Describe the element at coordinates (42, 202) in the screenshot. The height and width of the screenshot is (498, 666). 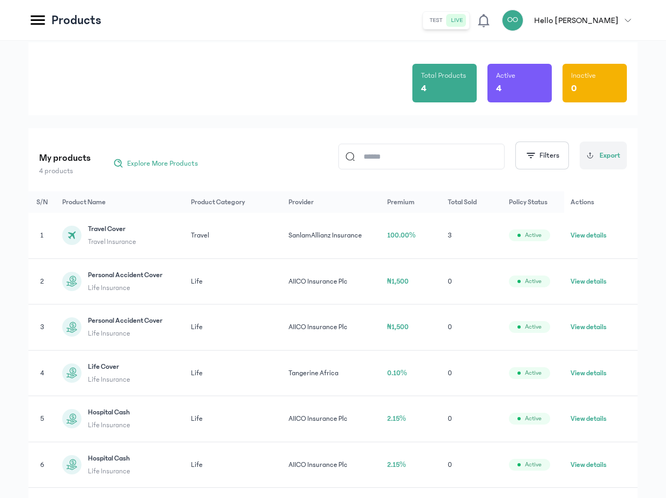
I see `th: S/N` at that location.